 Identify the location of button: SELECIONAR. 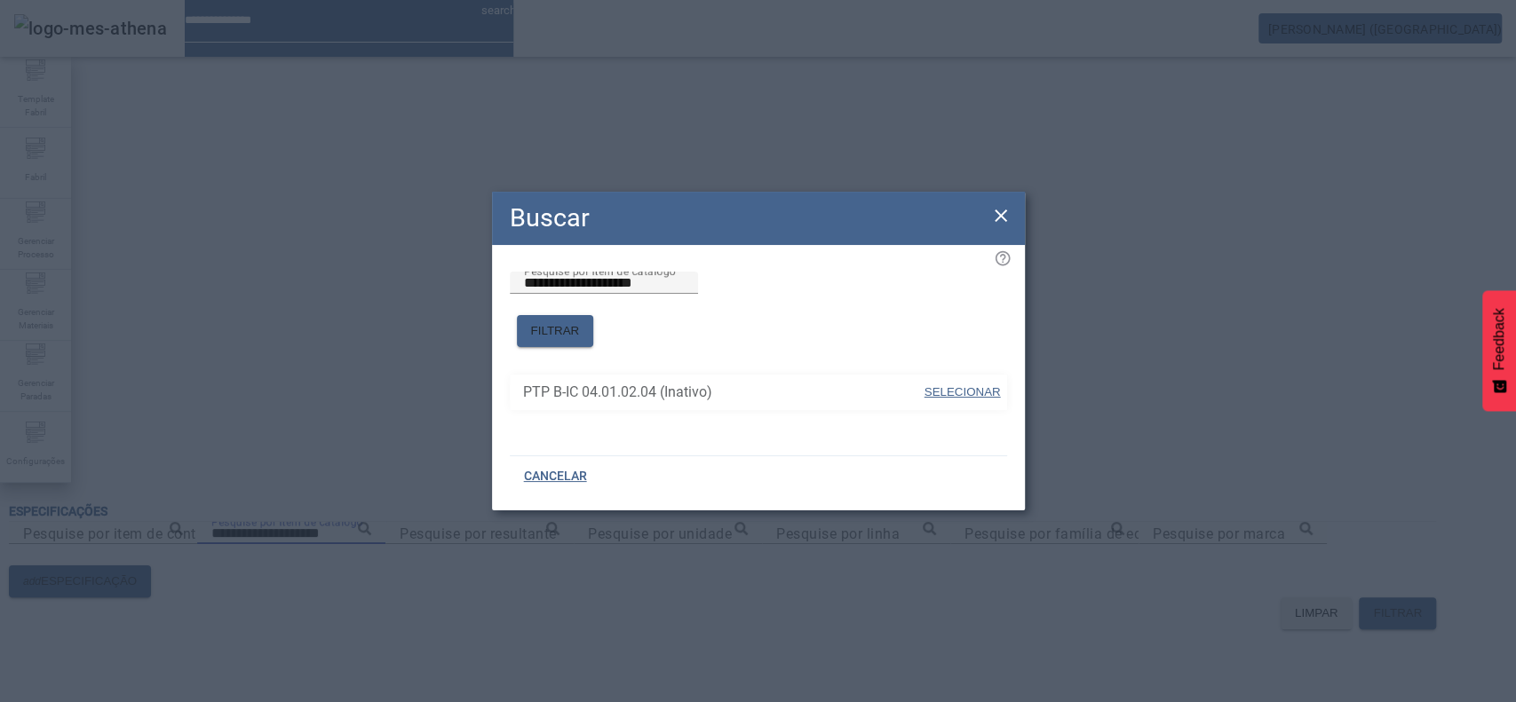
(962, 392).